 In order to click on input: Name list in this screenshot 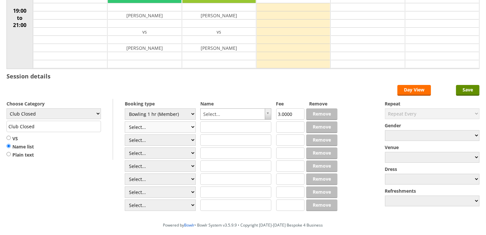, I will do `click(8, 146)`.